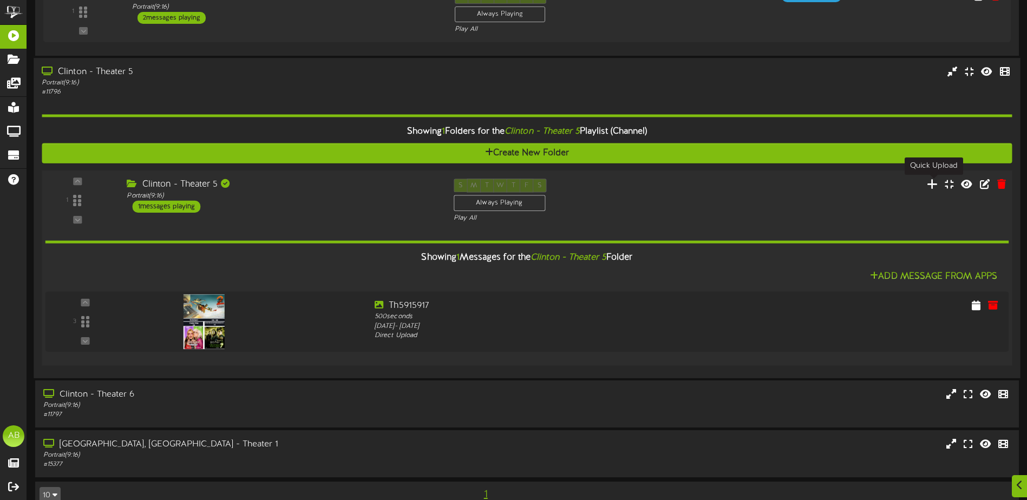 The width and height of the screenshot is (1027, 500). Describe the element at coordinates (527, 153) in the screenshot. I see `button: Create New Folder` at that location.